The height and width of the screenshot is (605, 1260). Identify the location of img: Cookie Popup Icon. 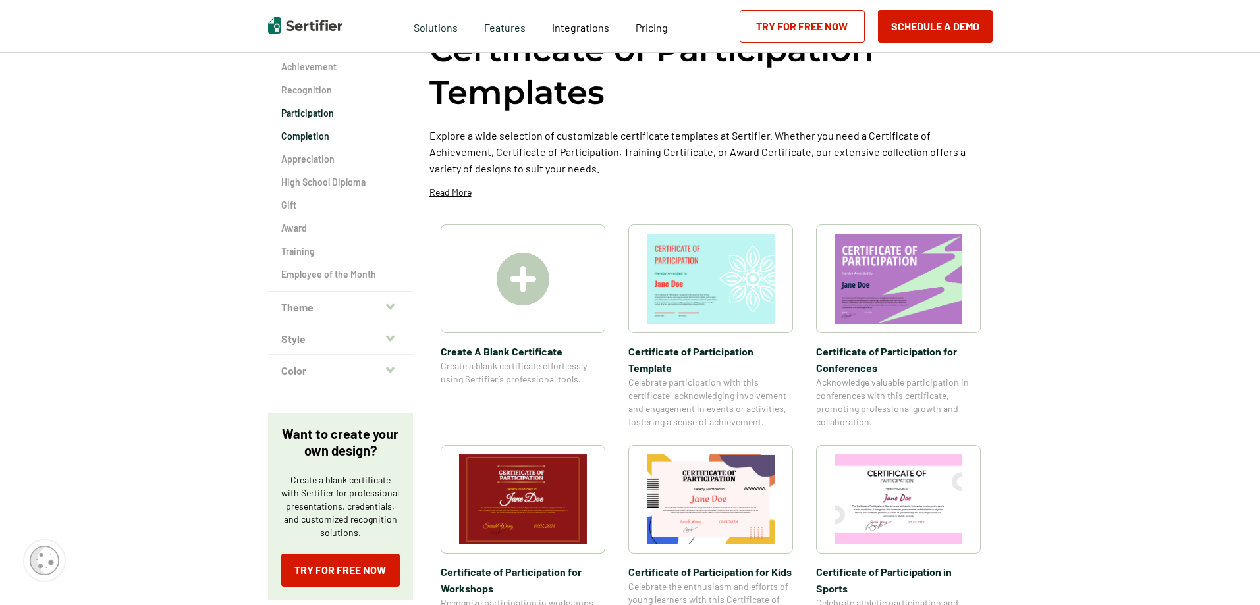
(44, 560).